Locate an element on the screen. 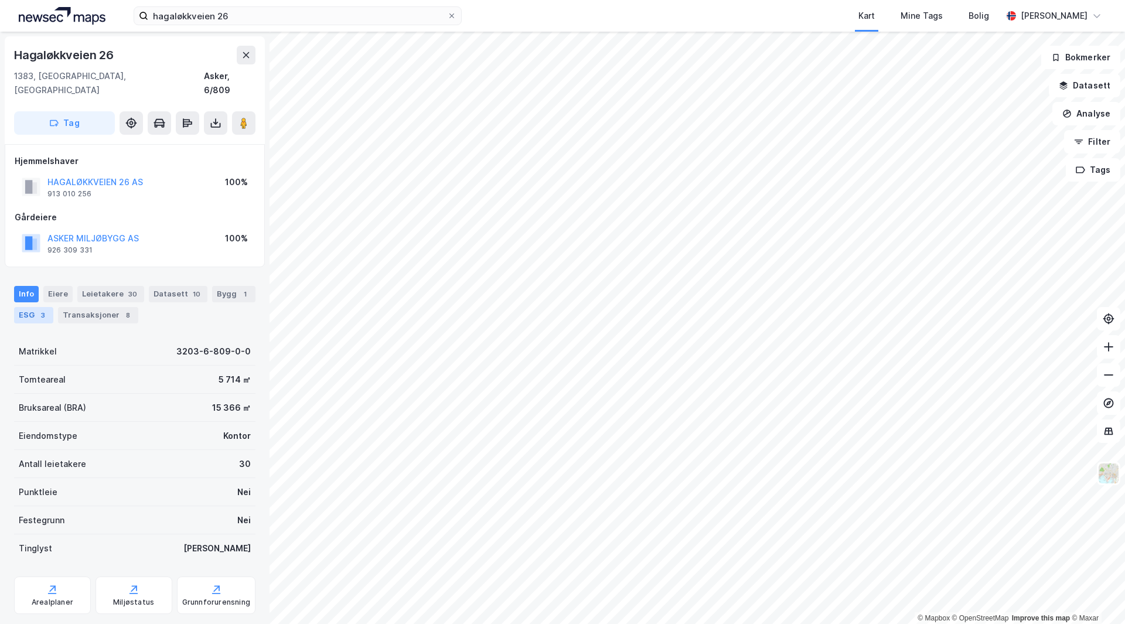 Image resolution: width=1125 pixels, height=624 pixels. div: 913 010 256 is located at coordinates (69, 194).